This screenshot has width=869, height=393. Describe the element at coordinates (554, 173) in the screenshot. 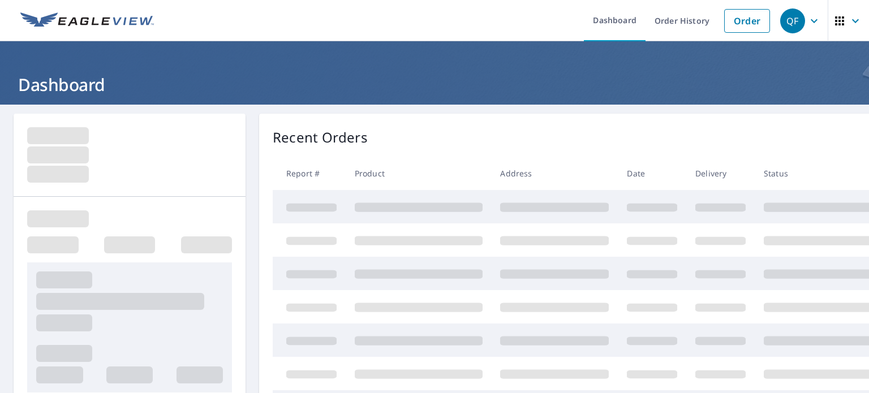

I see `th: Address` at that location.